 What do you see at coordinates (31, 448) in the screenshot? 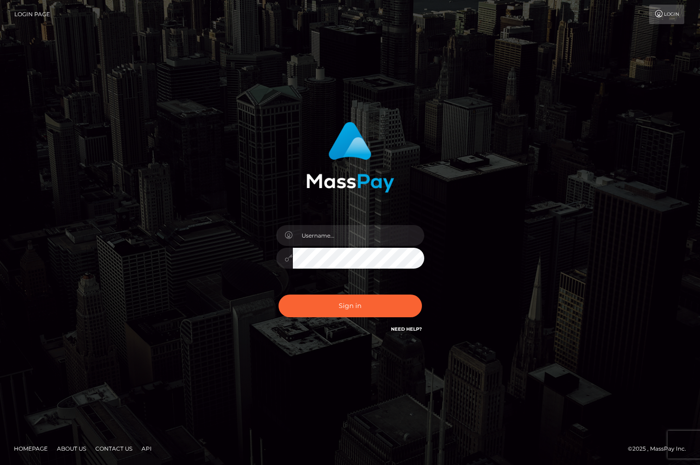
I see `a: Homepage` at bounding box center [31, 448].